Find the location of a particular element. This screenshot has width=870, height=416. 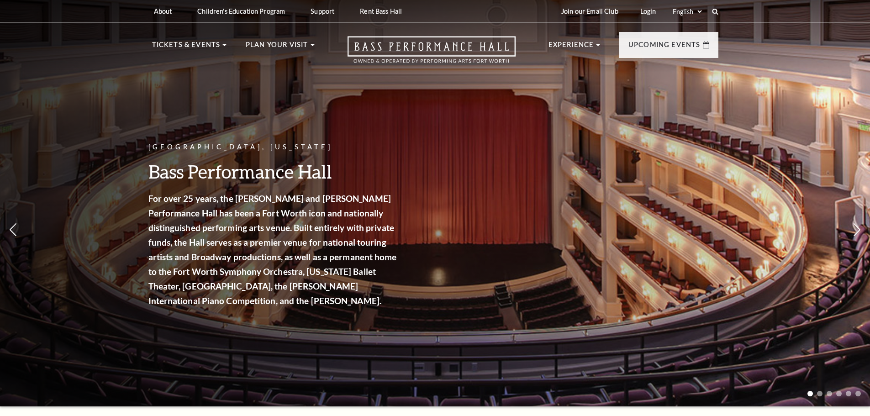

h3: Bass Performance Hall is located at coordinates (274, 171).